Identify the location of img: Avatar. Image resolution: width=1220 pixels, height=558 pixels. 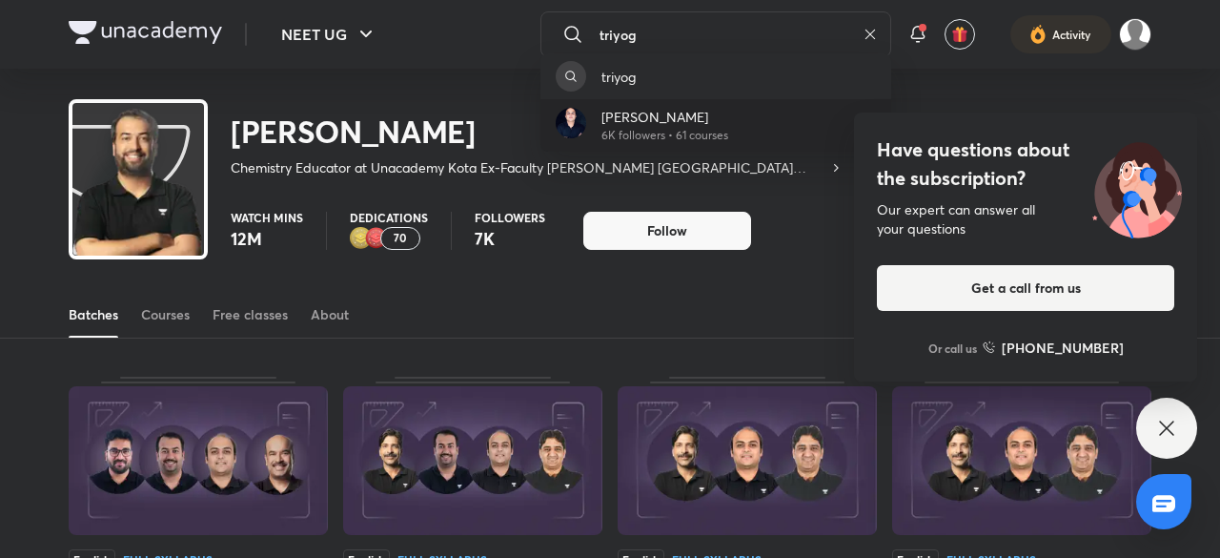
(571, 123).